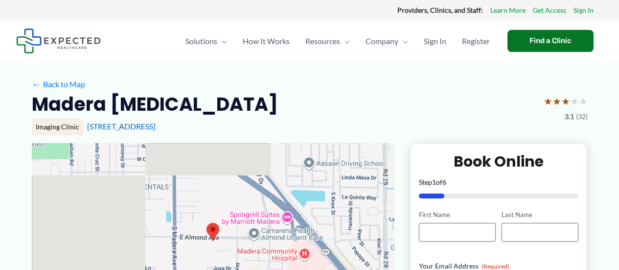  What do you see at coordinates (508, 10) in the screenshot?
I see `a: Learn More` at bounding box center [508, 10].